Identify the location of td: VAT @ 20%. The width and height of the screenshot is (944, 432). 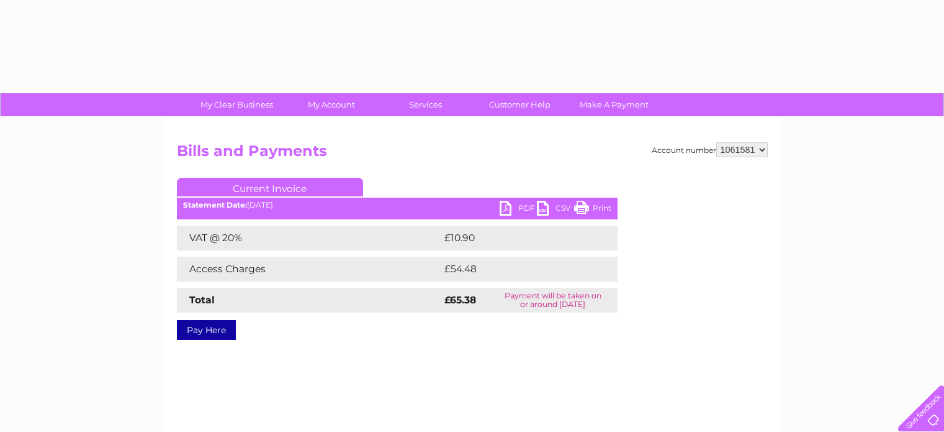
(309, 238).